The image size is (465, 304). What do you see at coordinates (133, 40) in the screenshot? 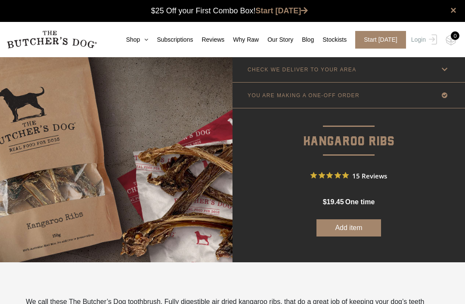
I see `a: Shop` at bounding box center [133, 40].